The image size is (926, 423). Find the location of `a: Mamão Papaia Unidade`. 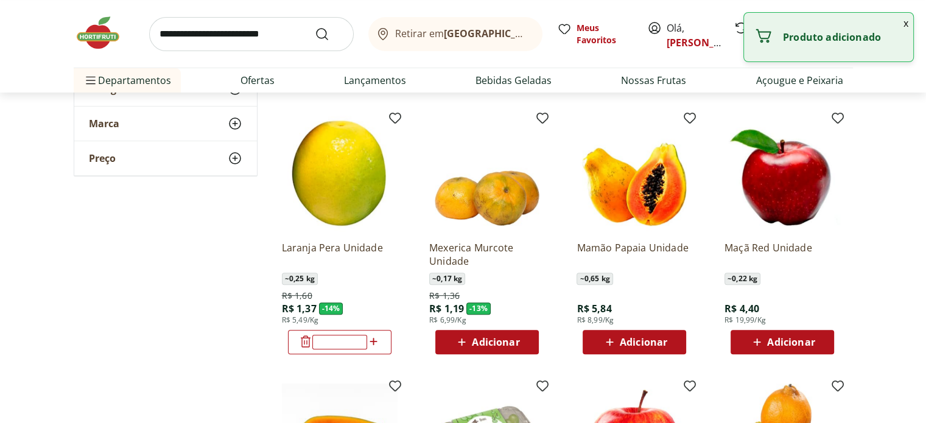

a: Mamão Papaia Unidade is located at coordinates (634, 254).